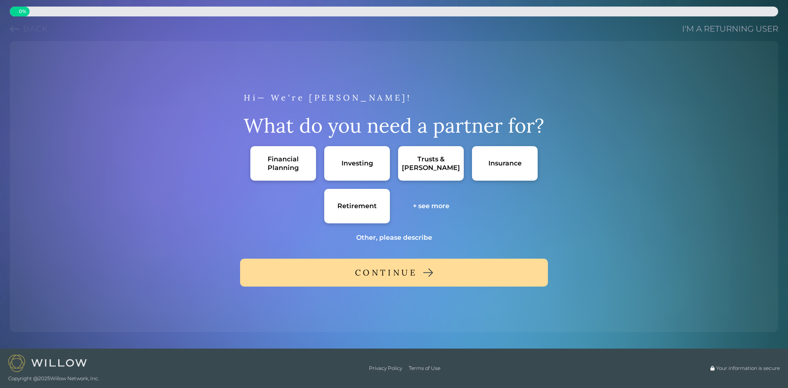 The width and height of the screenshot is (788, 388). I want to click on div: Investing, so click(357, 163).